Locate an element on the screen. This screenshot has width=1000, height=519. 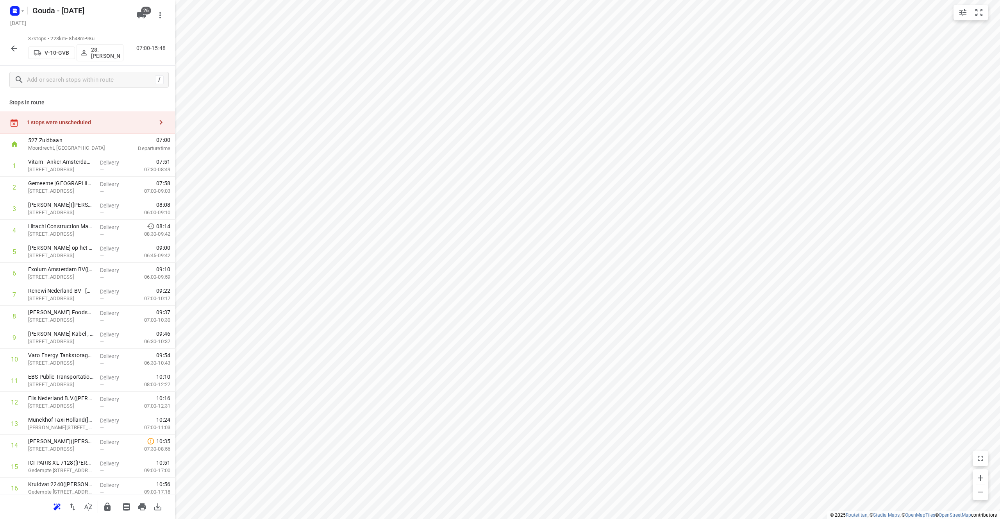
div: 15 is located at coordinates (14, 466).